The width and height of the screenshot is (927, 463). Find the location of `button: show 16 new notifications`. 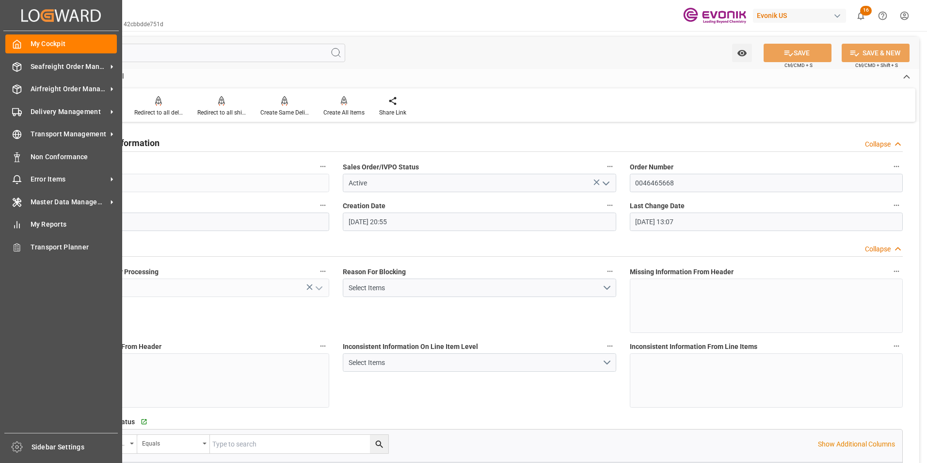

button: show 16 new notifications is located at coordinates (861, 16).